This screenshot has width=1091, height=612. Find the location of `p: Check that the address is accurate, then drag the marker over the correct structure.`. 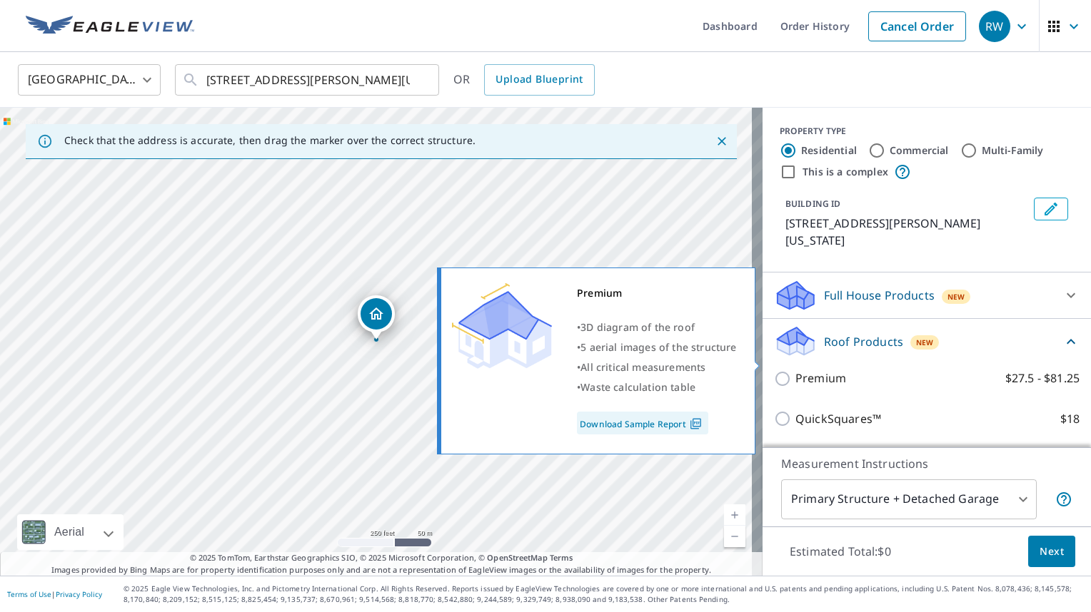

p: Check that the address is accurate, then drag the marker over the correct structure. is located at coordinates (270, 141).